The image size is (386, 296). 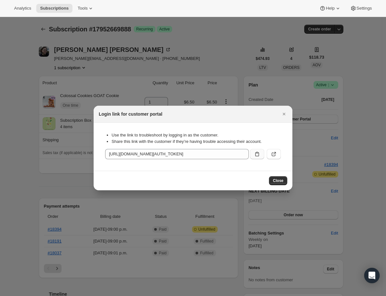 What do you see at coordinates (364, 8) in the screenshot?
I see `span: Settings` at bounding box center [364, 8].